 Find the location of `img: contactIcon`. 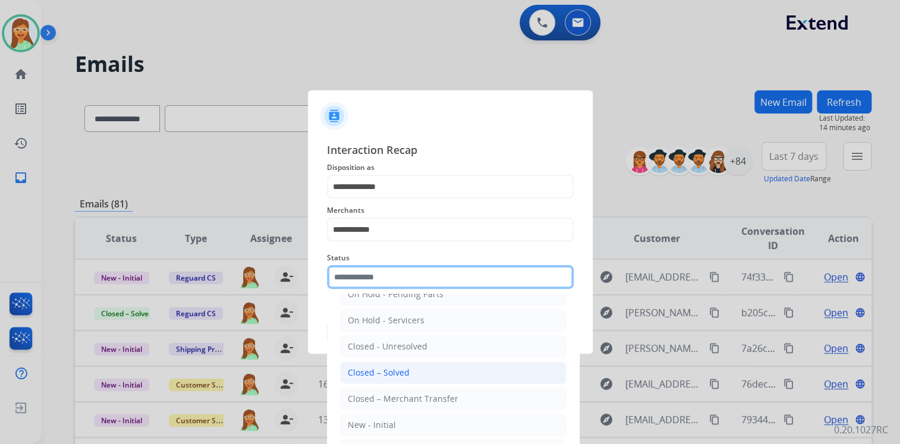

img: contactIcon is located at coordinates (334, 116).